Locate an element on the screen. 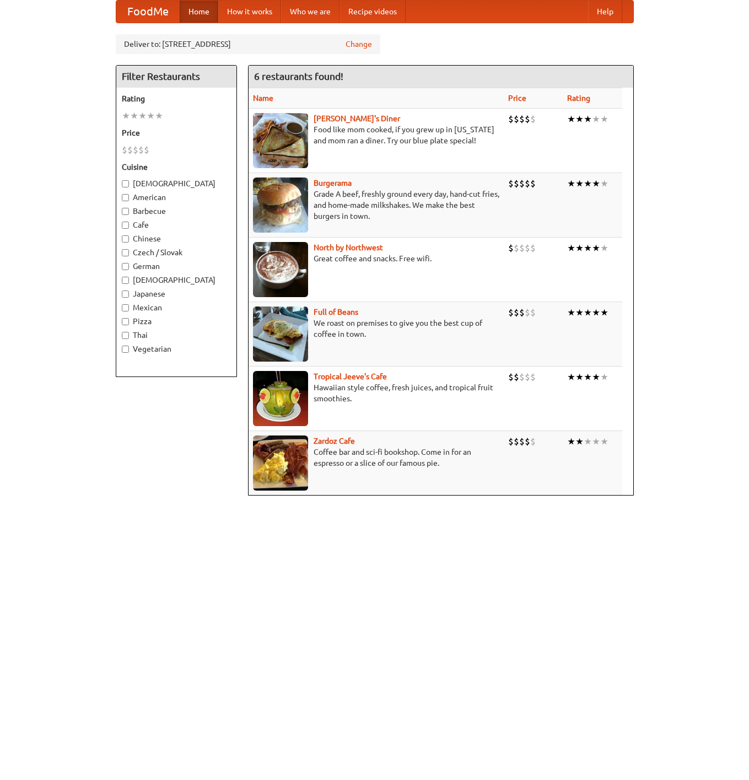  img: sallys.jpg is located at coordinates (280, 140).